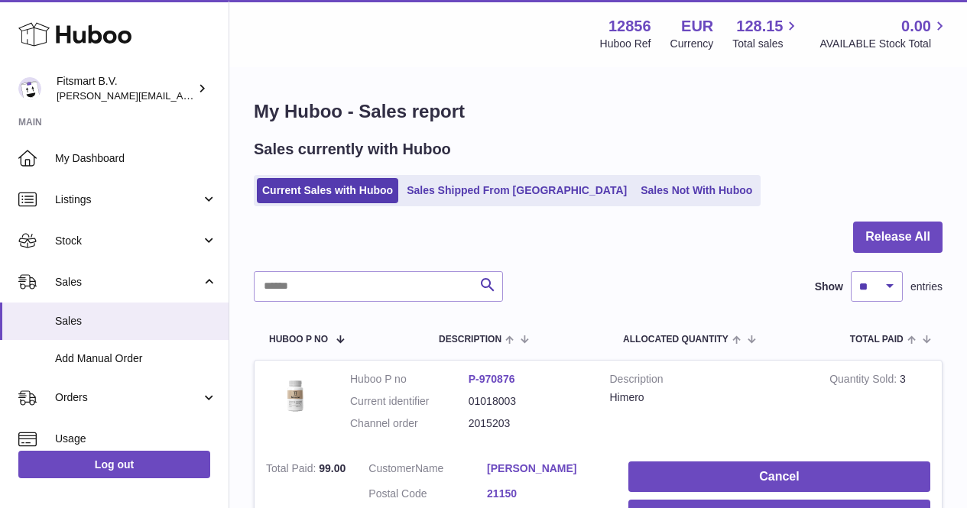 The height and width of the screenshot is (508, 967). Describe the element at coordinates (327, 190) in the screenshot. I see `a: Current Sales with Huboo` at that location.